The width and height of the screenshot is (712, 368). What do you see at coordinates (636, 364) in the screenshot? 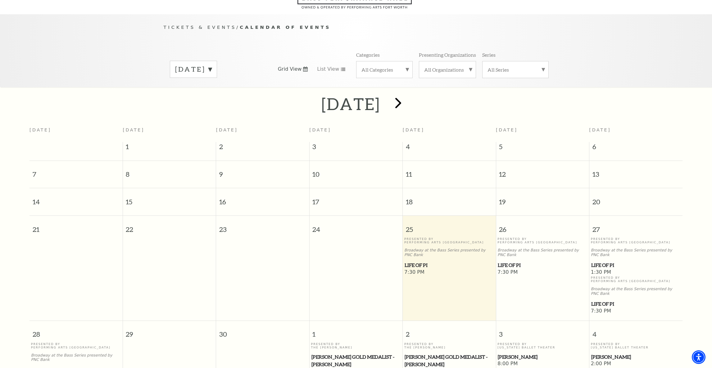
I see `span: 2:00 PM` at bounding box center [636, 364].